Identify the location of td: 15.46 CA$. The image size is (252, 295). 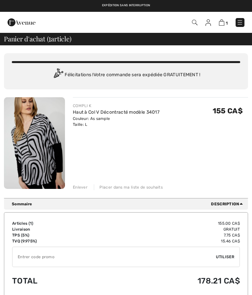
(169, 241).